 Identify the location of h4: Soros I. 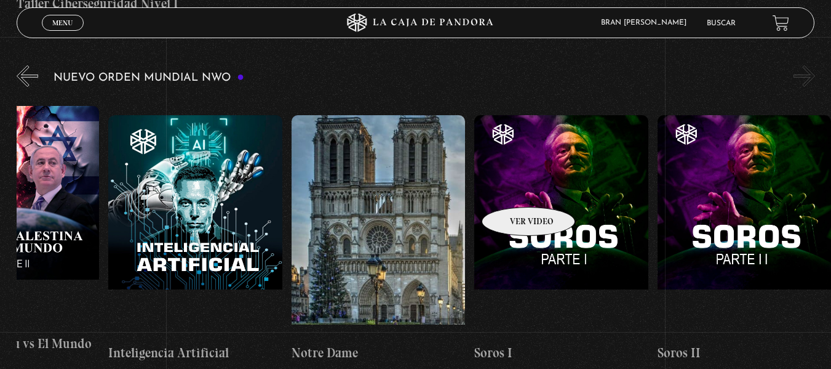
(561, 353).